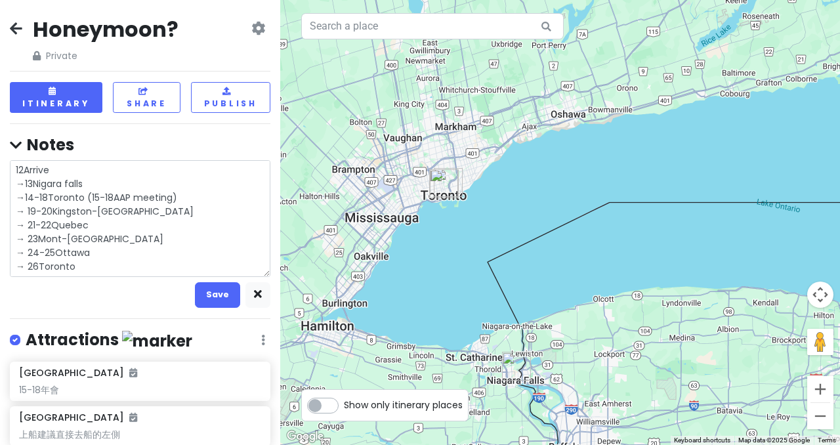 This screenshot has height=445, width=840. What do you see at coordinates (448, 182) in the screenshot?
I see `div: St. Lawrence Market` at bounding box center [448, 182].